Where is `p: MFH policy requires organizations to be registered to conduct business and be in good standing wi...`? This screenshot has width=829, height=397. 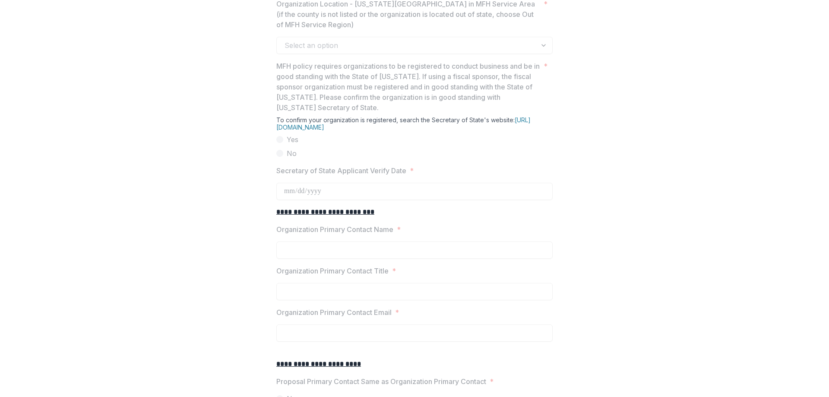 p: MFH policy requires organizations to be registered to conduct business and be in good standing wi... is located at coordinates (408, 87).